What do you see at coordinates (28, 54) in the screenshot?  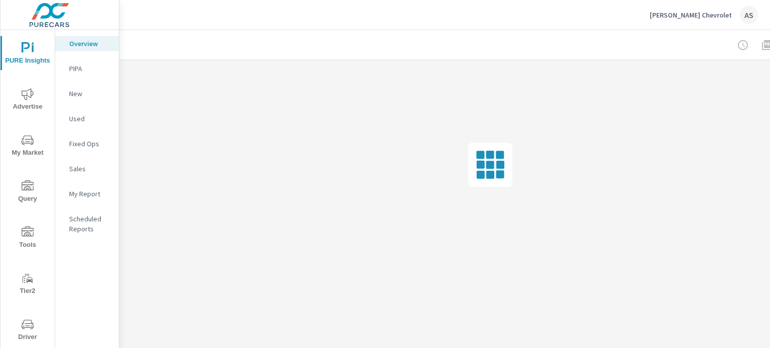 I see `span: PURE Insights` at bounding box center [28, 54].